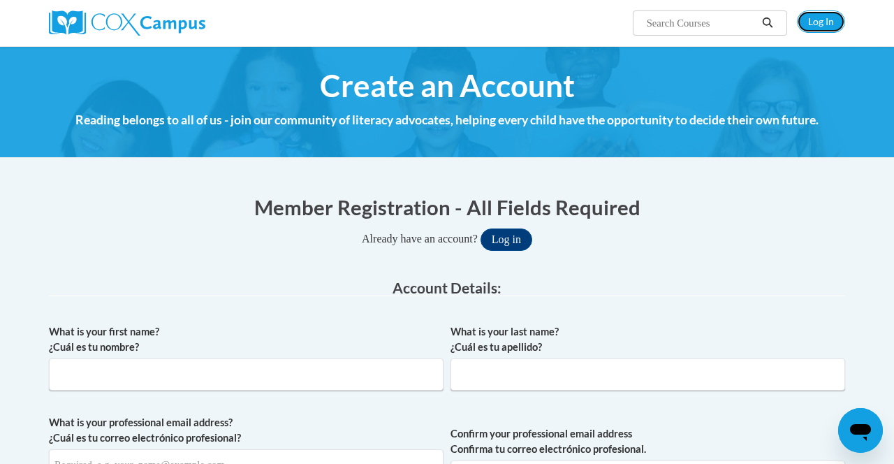 The image size is (894, 464). What do you see at coordinates (246, 430) in the screenshot?
I see `label: What is your professional email address? ¿Cuál es tu correo electrónico profesional?` at bounding box center [246, 430].